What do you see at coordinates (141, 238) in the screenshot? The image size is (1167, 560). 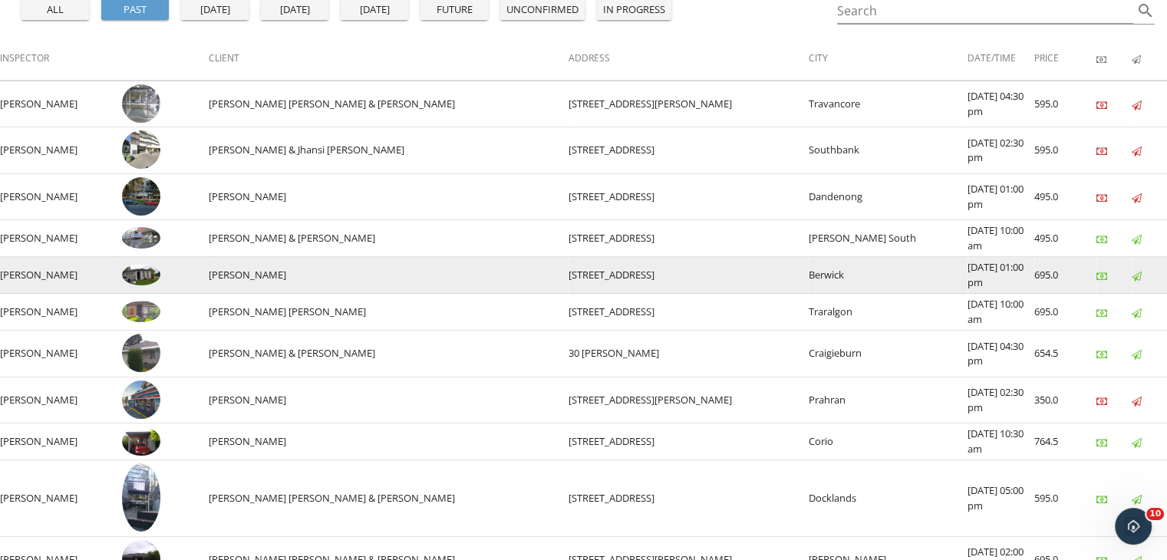 I see `img: 9520972%2Fcover_photos%2FZSqtKf2A0Wxq9VKMSz7s%2Fsmall.jpeg` at bounding box center [141, 238].